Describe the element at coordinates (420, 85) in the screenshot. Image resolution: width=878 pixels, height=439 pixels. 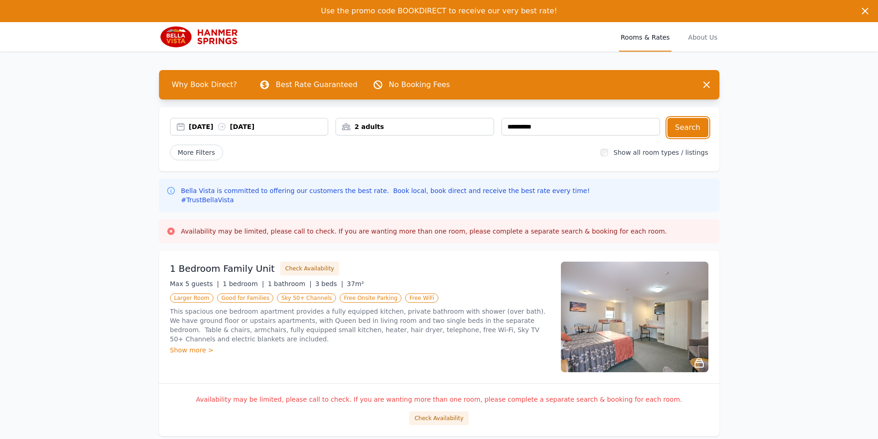
I see `p: No Booking Fees` at that location.